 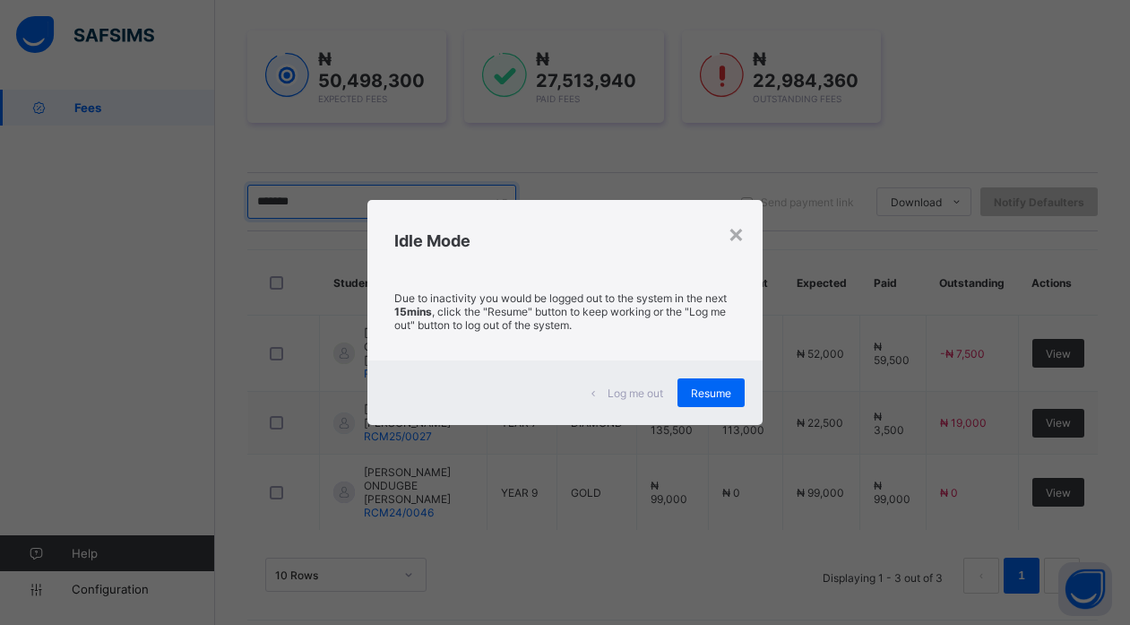 What do you see at coordinates (413, 311) in the screenshot?
I see `strong: 15mins` at bounding box center [413, 311].